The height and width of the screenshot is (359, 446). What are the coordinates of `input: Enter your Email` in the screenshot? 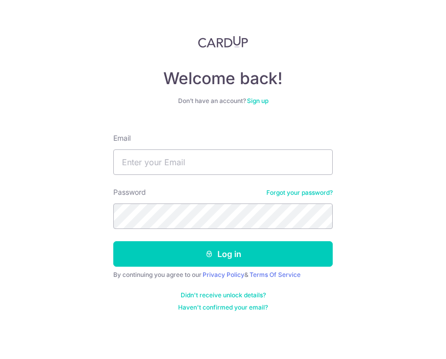 It's located at (223, 162).